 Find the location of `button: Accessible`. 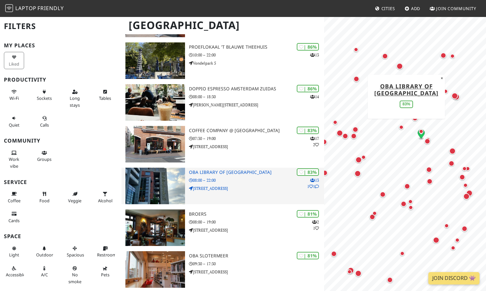

button: Accessible is located at coordinates (14, 271).